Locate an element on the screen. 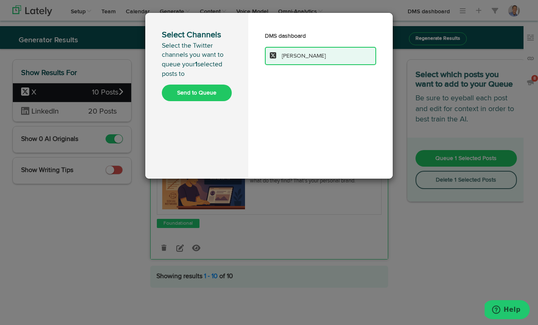 The height and width of the screenshot is (325, 538). button: Send to Queue is located at coordinates (197, 93).